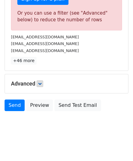 This screenshot has height=161, width=133. I want to click on h5: Advanced, so click(66, 84).